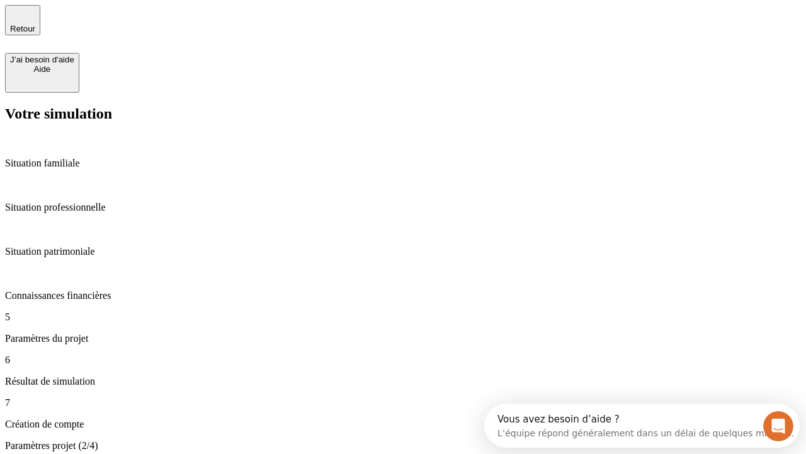  I want to click on span: Retour, so click(23, 28).